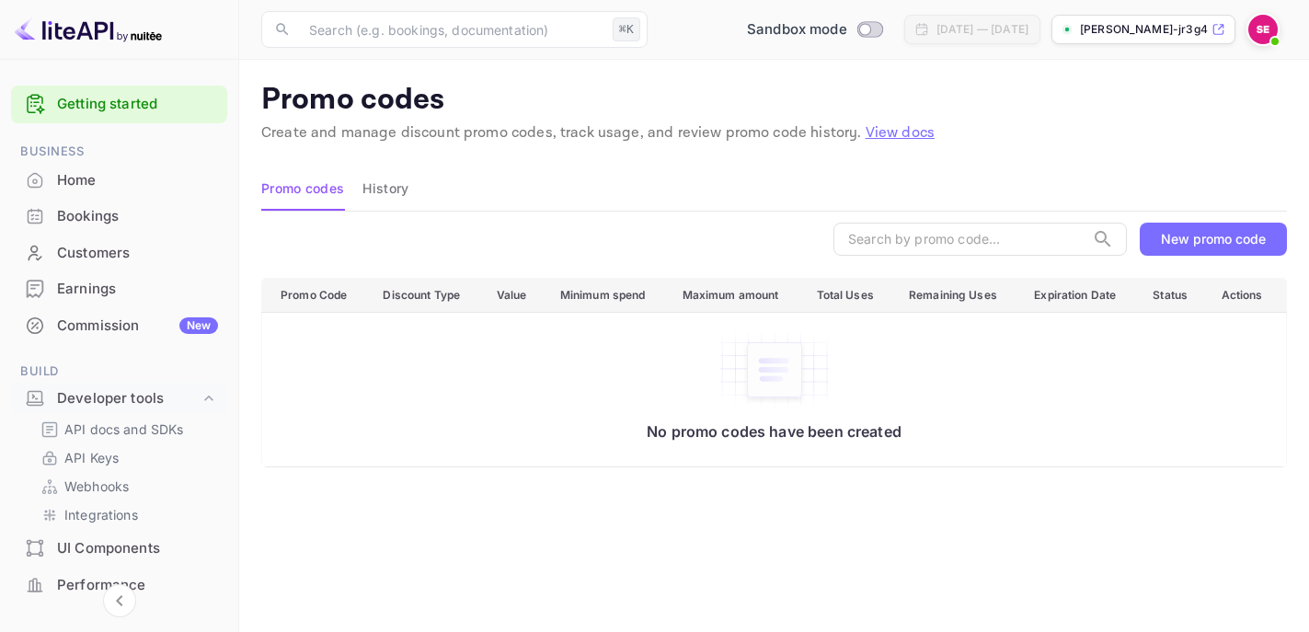 This screenshot has height=632, width=1309. Describe the element at coordinates (1078, 294) in the screenshot. I see `th: Expiration Date` at that location.